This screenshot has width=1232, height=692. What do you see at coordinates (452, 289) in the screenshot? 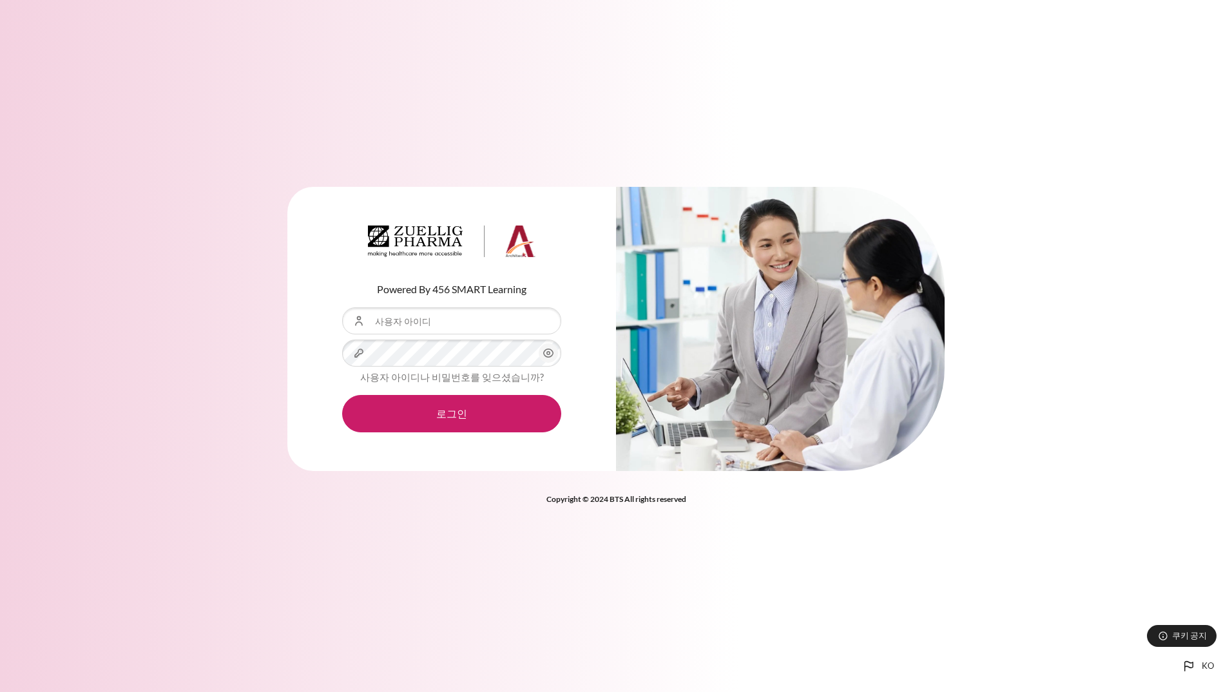
I see `p: Powered By 456 SMART Learning` at bounding box center [452, 289].